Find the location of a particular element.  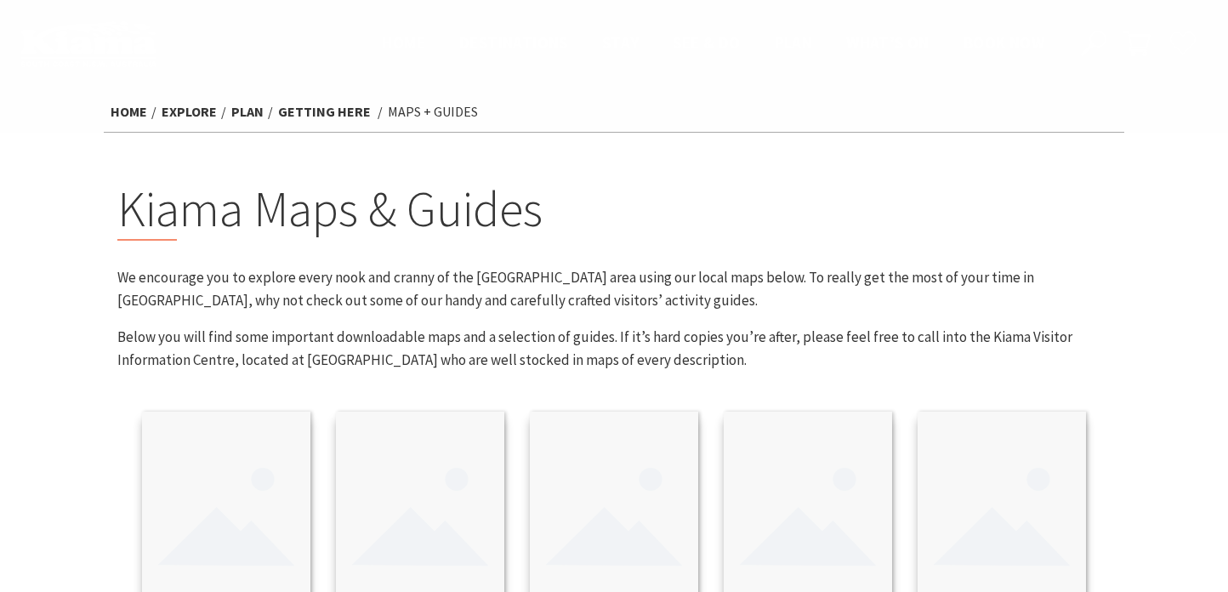

span: Stay is located at coordinates (621, 43).